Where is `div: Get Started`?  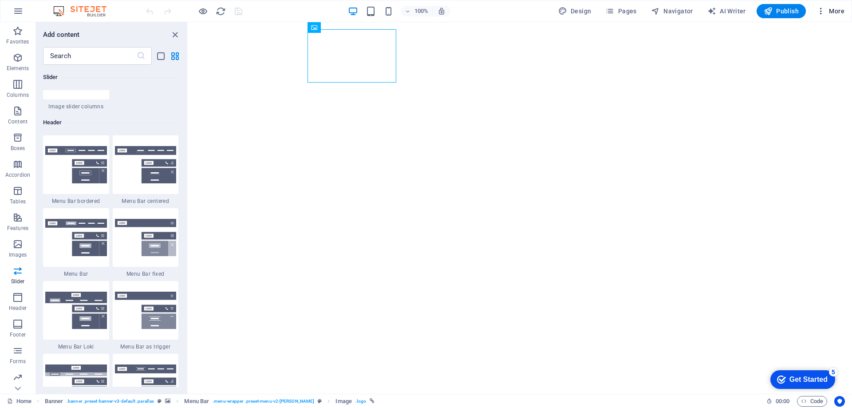 div: Get Started is located at coordinates (45, 14).